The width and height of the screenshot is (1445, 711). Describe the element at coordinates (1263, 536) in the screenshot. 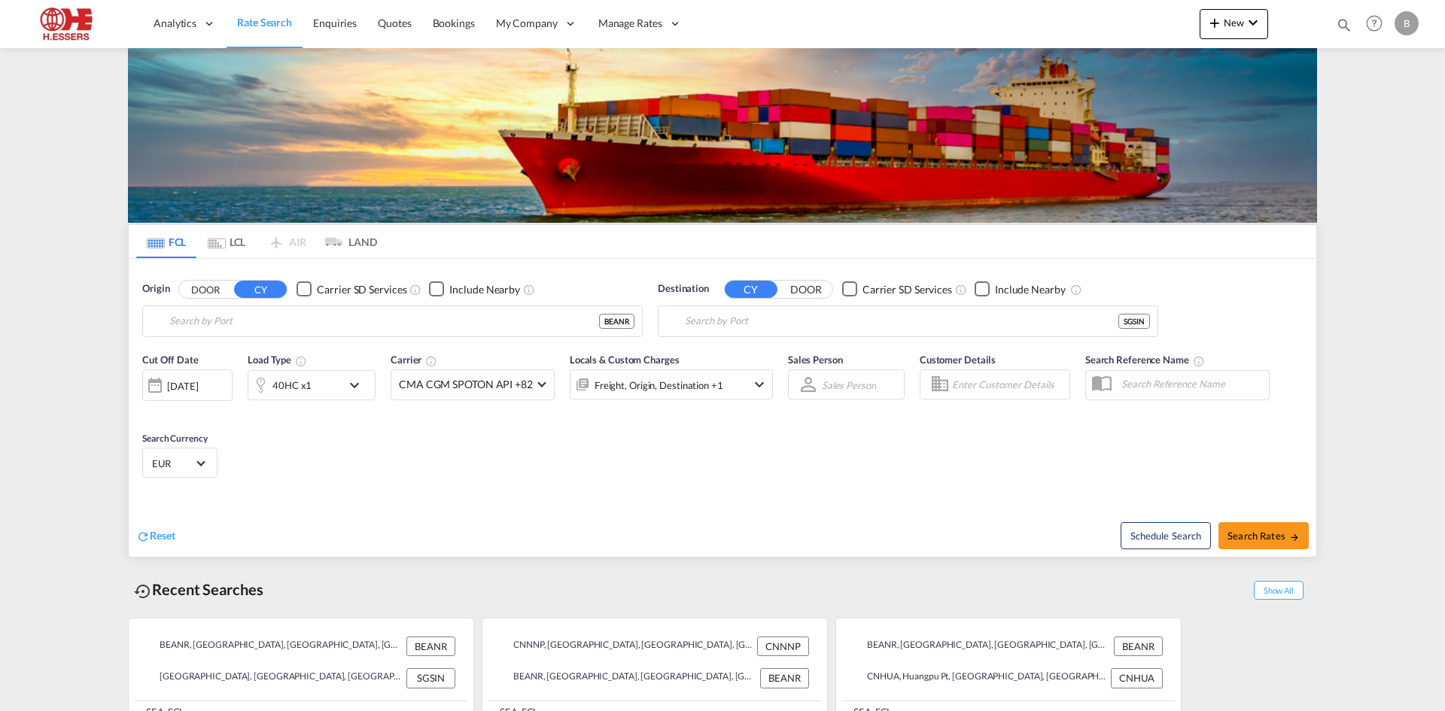

I see `span: Search Rates` at that location.